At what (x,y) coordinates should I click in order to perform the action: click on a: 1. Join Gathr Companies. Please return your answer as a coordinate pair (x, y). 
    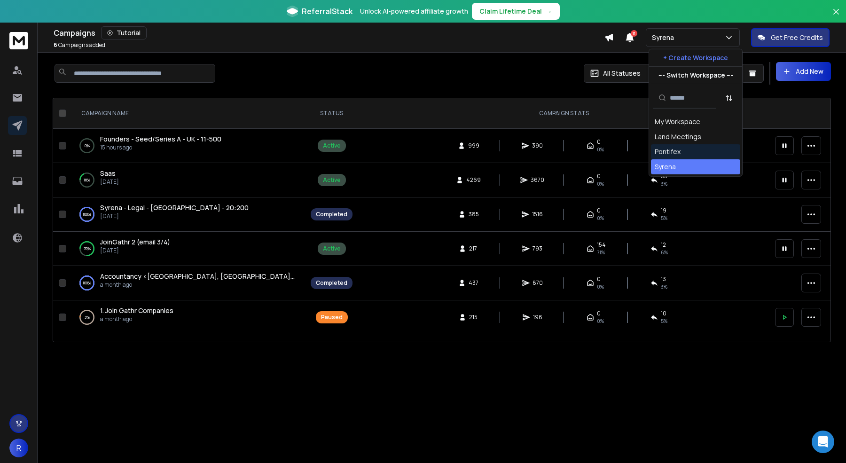
    Looking at the image, I should click on (137, 311).